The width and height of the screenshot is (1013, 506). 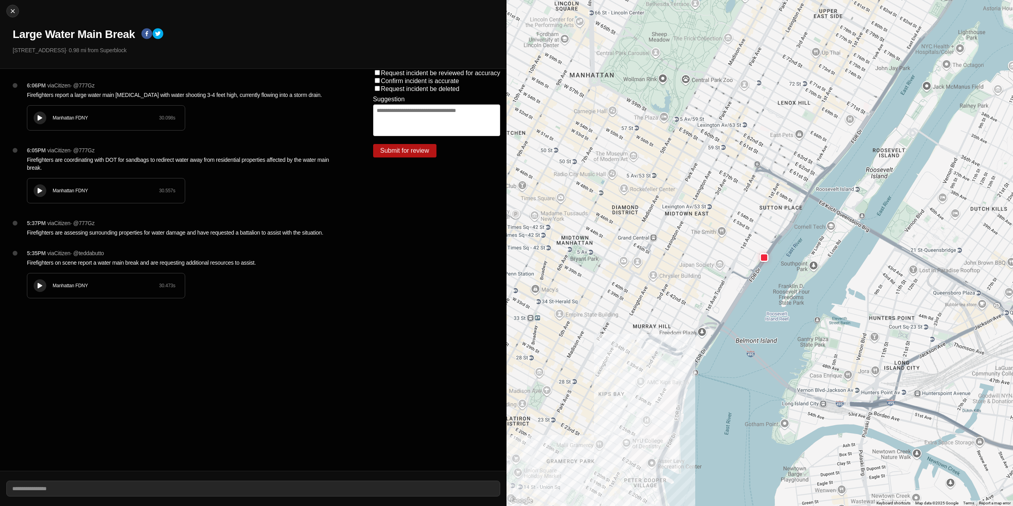 I want to click on label: Confirm incident is accurate, so click(x=420, y=81).